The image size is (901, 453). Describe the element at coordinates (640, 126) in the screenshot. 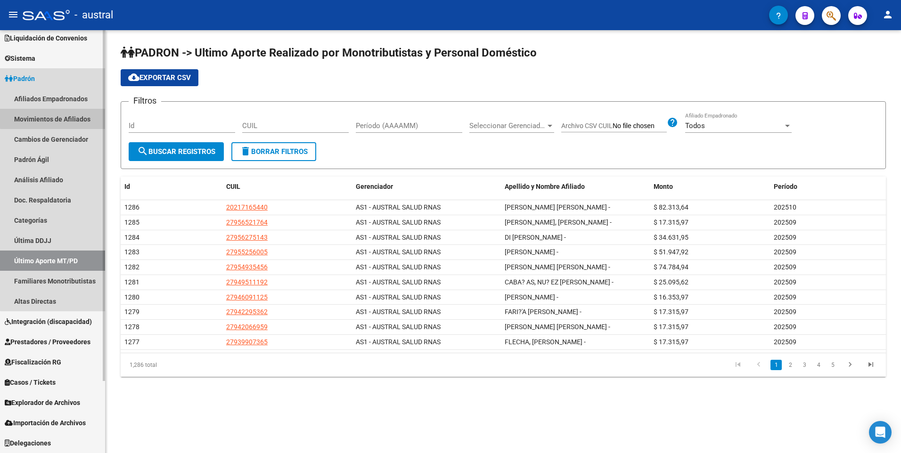

I see `input: Archivo CSV CUIL` at that location.